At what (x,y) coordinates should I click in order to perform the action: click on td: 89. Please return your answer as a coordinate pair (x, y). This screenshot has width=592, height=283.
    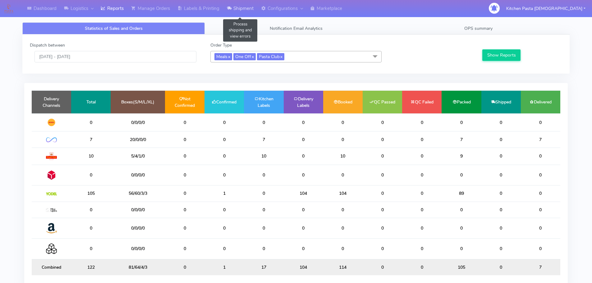
    Looking at the image, I should click on (461, 194).